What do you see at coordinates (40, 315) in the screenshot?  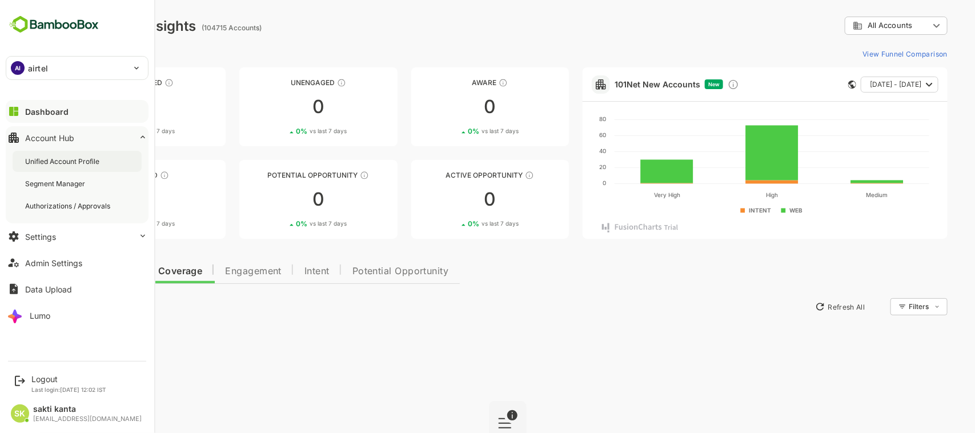 I see `div: Lumo` at bounding box center [40, 315].